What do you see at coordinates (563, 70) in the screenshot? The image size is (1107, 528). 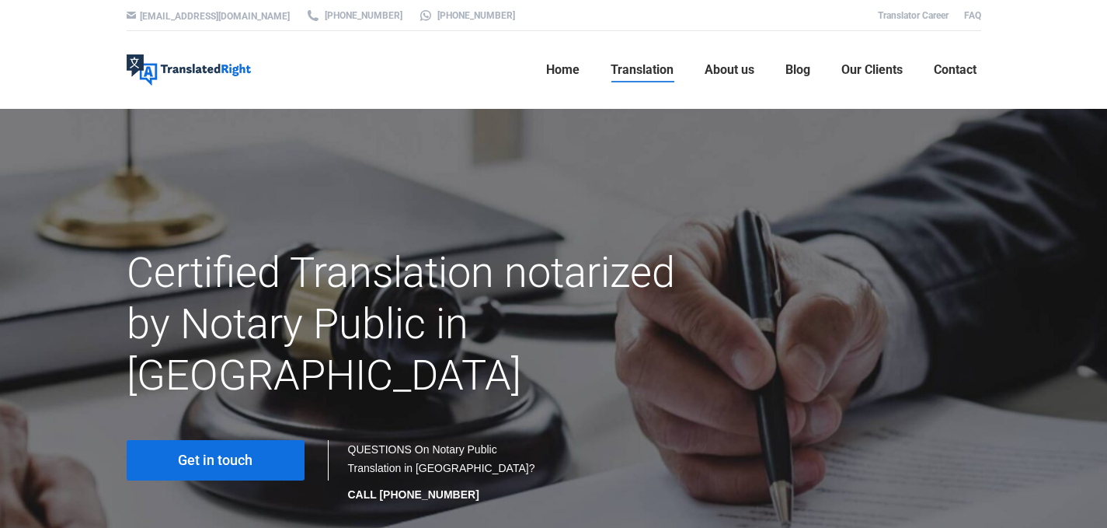 I see `a: Home` at bounding box center [563, 70].